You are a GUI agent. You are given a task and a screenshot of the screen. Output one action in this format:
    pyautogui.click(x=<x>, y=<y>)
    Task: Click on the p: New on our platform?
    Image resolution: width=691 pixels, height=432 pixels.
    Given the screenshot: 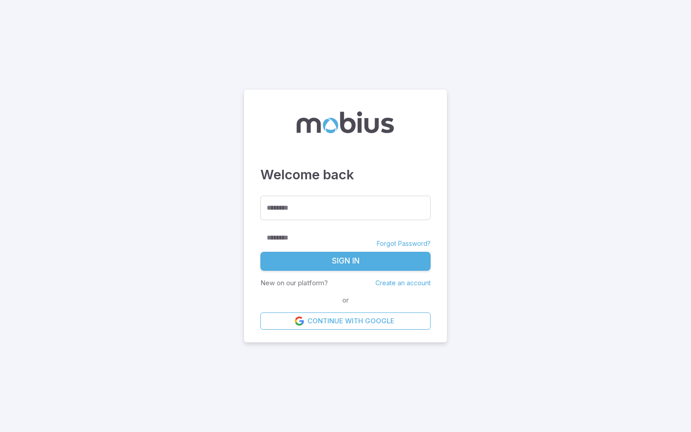 What is the action you would take?
    pyautogui.click(x=294, y=283)
    